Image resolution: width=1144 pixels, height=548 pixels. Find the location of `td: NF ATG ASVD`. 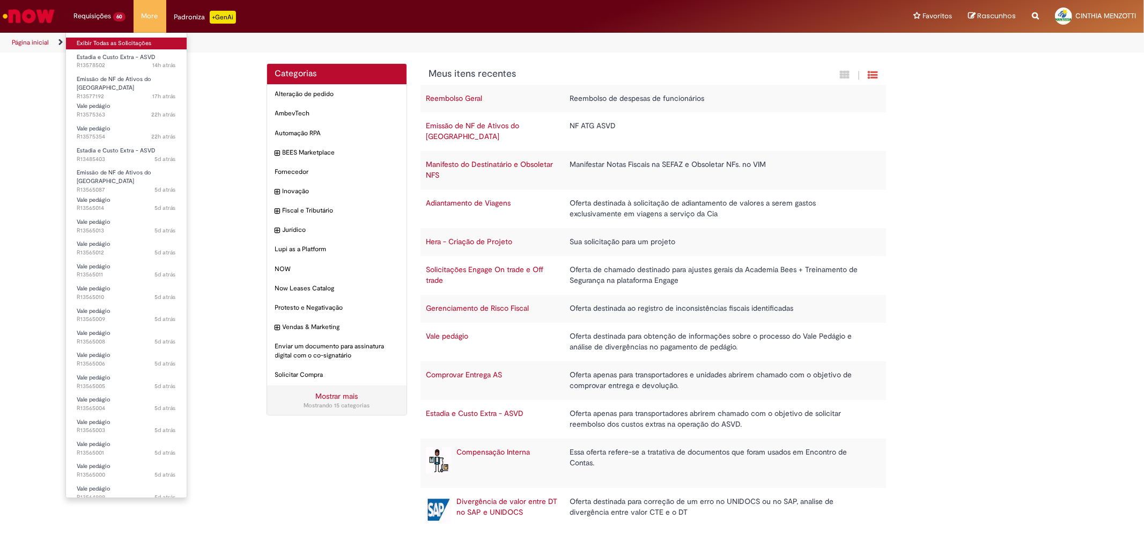

td: NF ATG ASVD is located at coordinates (720, 131).